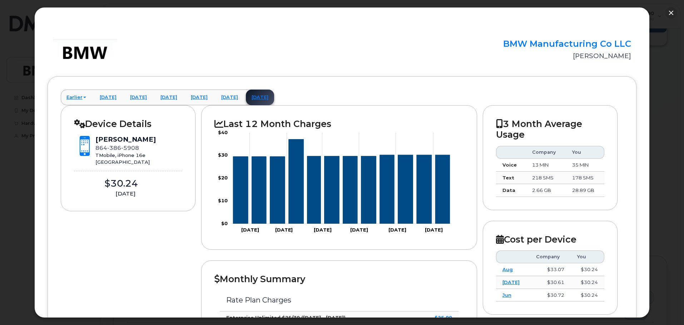 The image size is (684, 325). Describe the element at coordinates (507, 295) in the screenshot. I see `a: Jun` at that location.